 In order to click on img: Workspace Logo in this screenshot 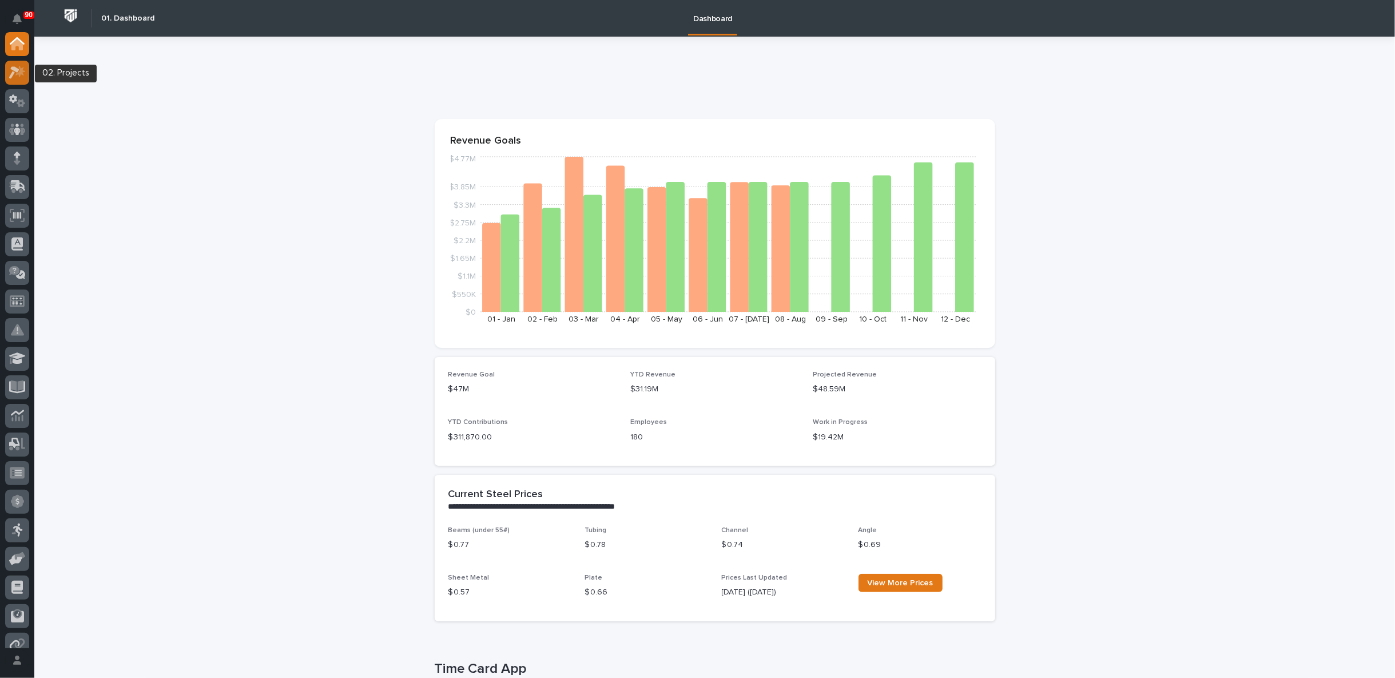, I will do `click(70, 15)`.